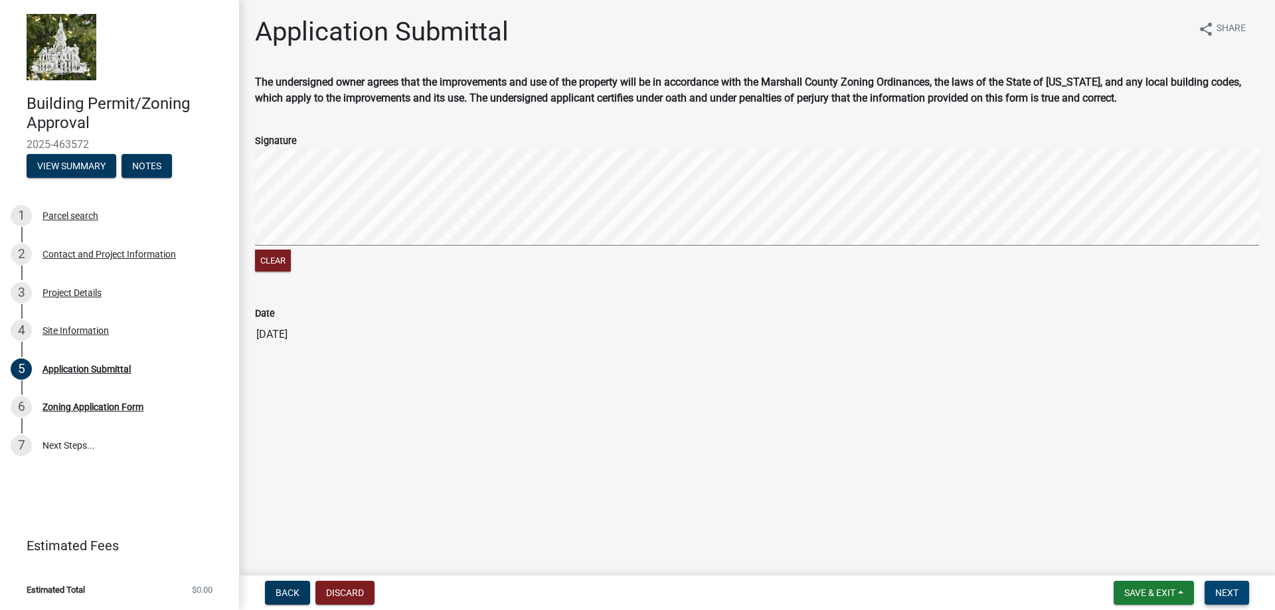  What do you see at coordinates (120, 144) in the screenshot?
I see `span: 2025-463572` at bounding box center [120, 144].